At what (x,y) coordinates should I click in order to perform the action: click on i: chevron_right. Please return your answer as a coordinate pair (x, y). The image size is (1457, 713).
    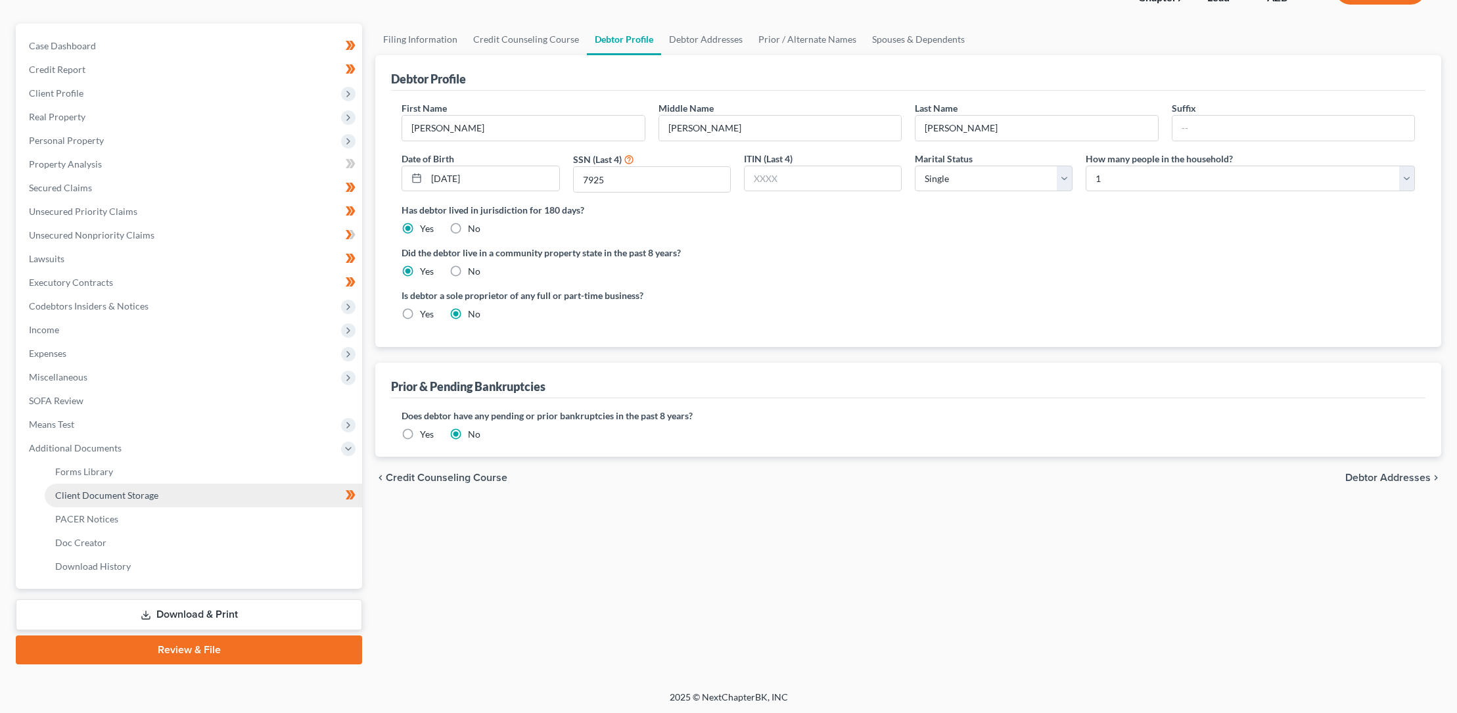
    Looking at the image, I should click on (1435, 478).